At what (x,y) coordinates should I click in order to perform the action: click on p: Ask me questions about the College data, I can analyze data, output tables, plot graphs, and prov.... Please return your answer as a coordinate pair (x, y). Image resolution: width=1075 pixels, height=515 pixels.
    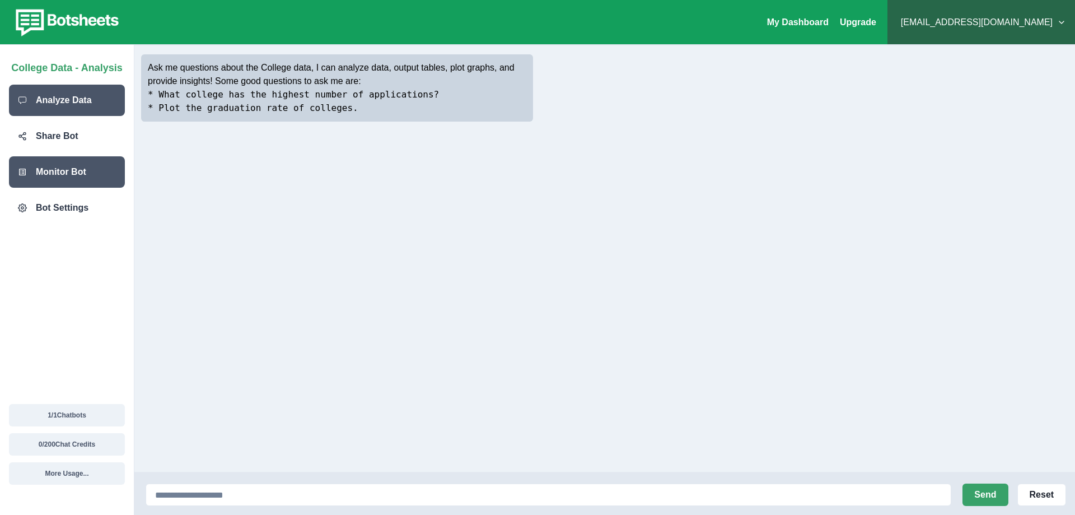
    Looking at the image, I should click on (337, 74).